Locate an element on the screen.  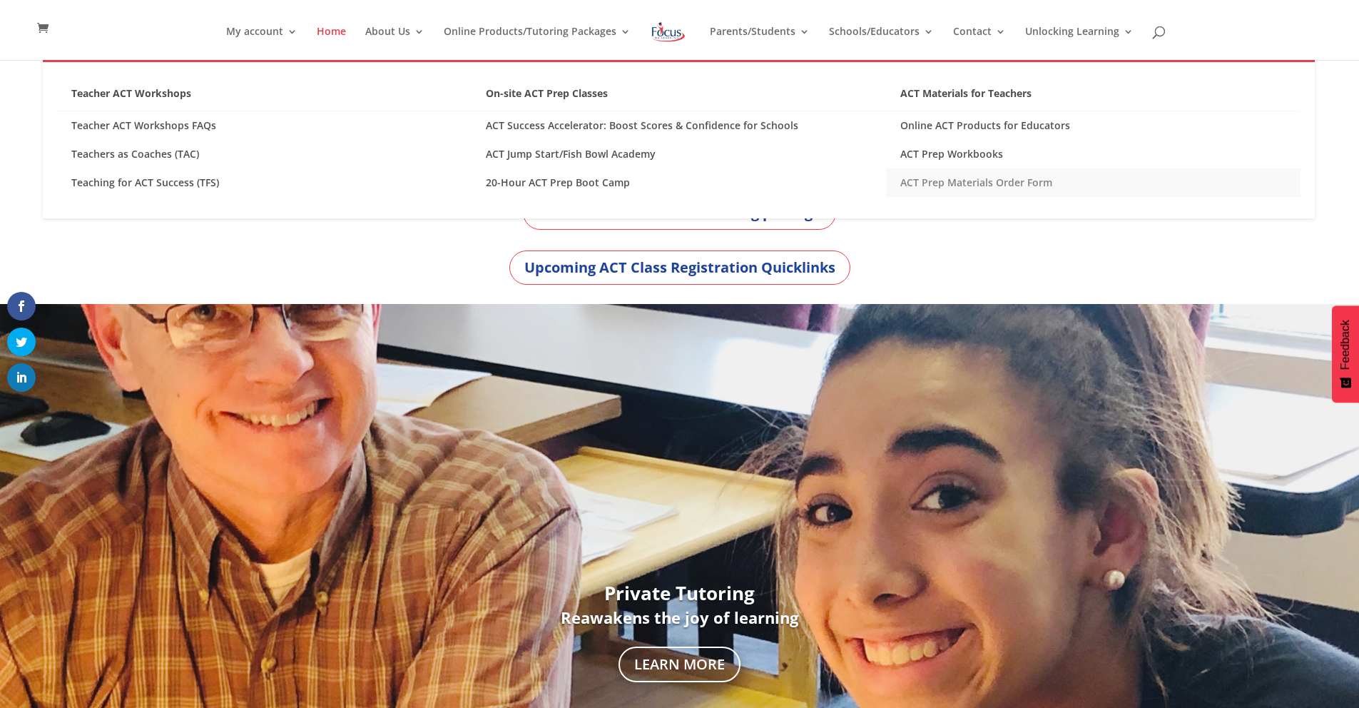
a: My account is located at coordinates (262, 43).